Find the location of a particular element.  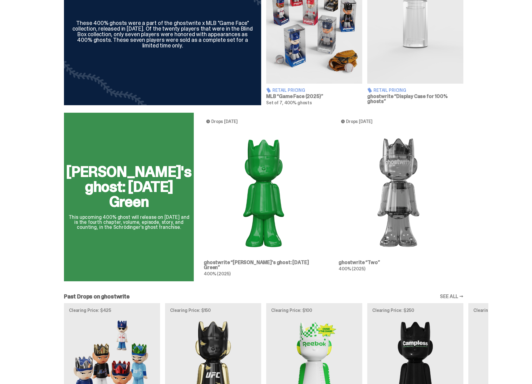

img: Schrödinger's ghost: Sunday Green is located at coordinates (264, 192).